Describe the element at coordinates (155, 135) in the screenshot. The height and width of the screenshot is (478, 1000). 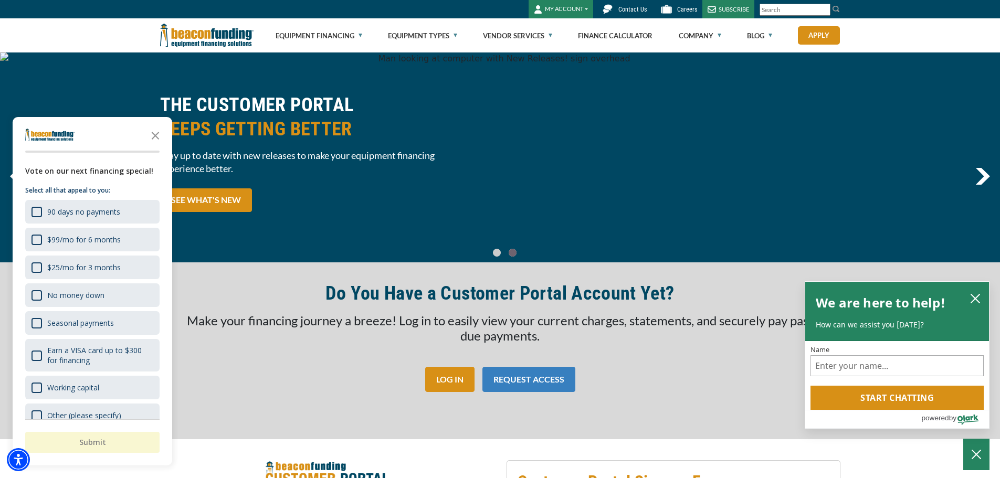
I see `button: Close the survey` at that location.